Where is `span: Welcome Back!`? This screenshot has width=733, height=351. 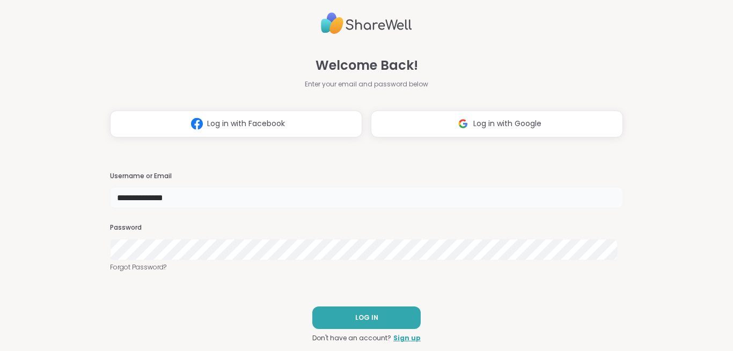 span: Welcome Back! is located at coordinates (367, 65).